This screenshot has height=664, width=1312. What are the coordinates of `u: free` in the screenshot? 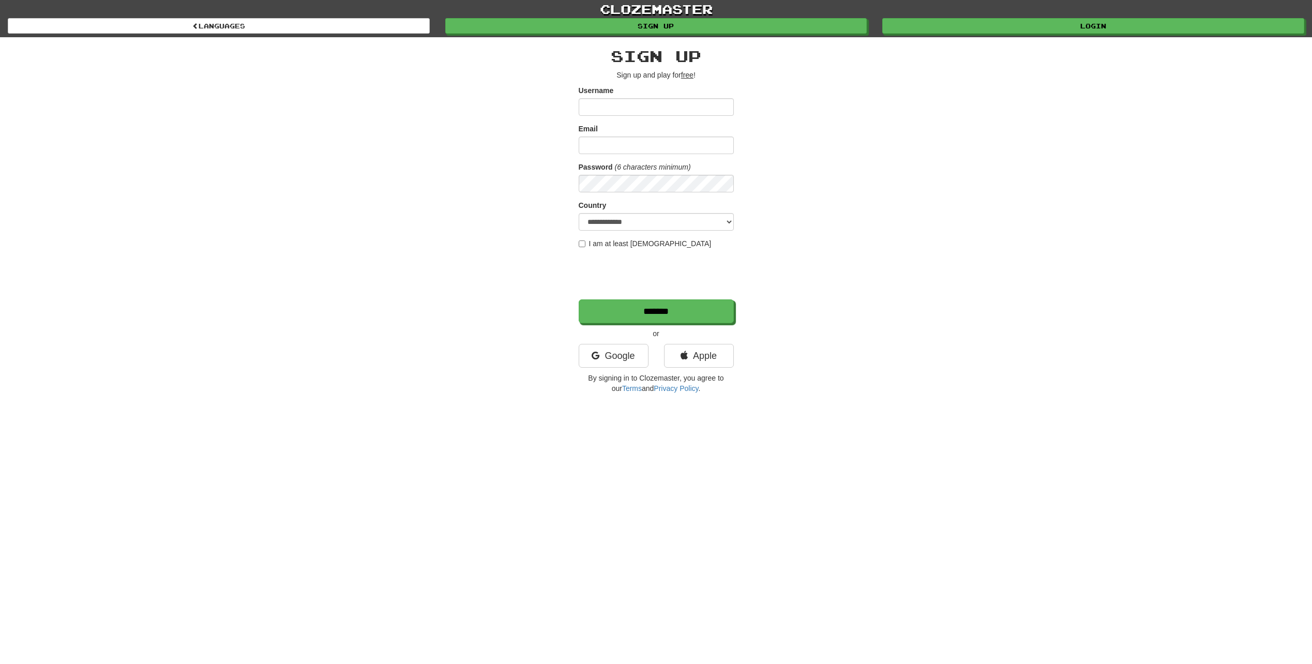 It's located at (687, 75).